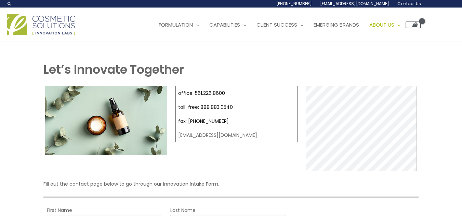 This screenshot has height=216, width=462. Describe the element at coordinates (336, 25) in the screenshot. I see `span: Emerging Brands` at that location.